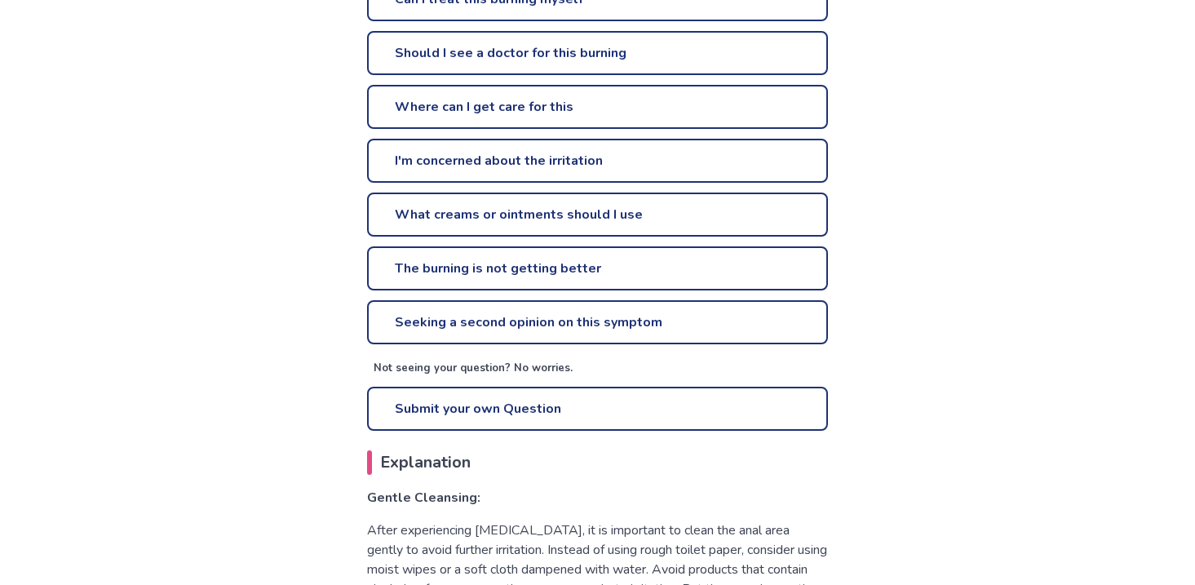 The height and width of the screenshot is (585, 1195). I want to click on a: Submit your own Question, so click(597, 409).